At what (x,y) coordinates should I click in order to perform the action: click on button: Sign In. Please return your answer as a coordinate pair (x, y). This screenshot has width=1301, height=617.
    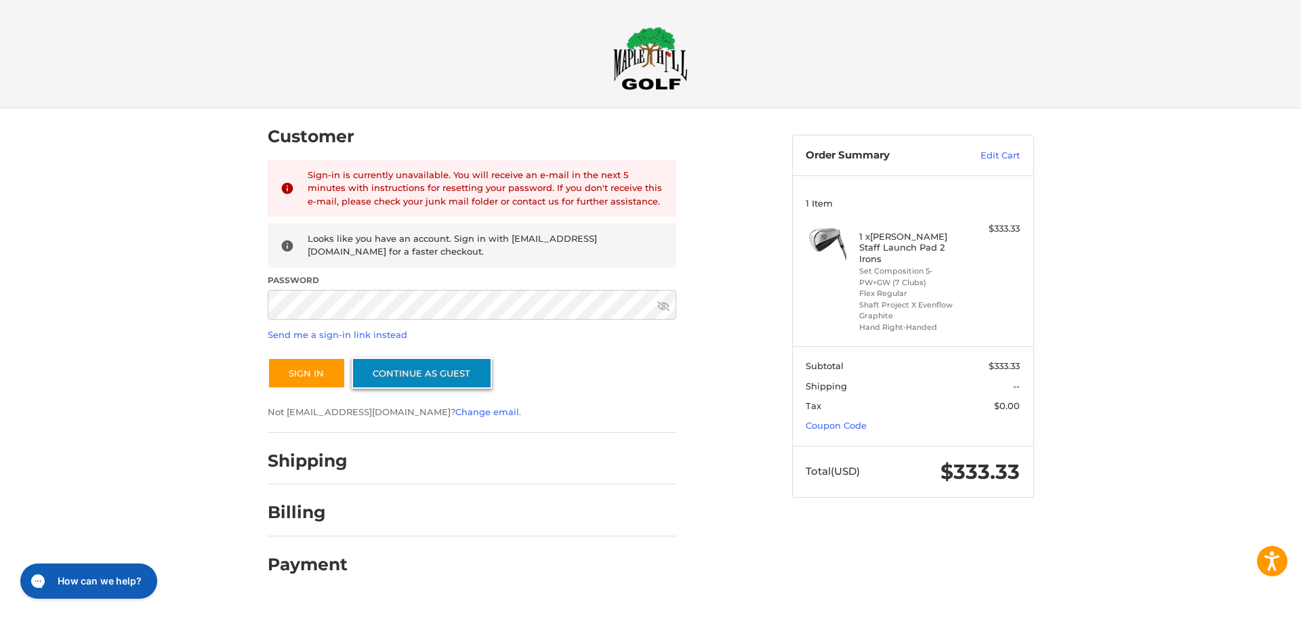
    Looking at the image, I should click on (306, 373).